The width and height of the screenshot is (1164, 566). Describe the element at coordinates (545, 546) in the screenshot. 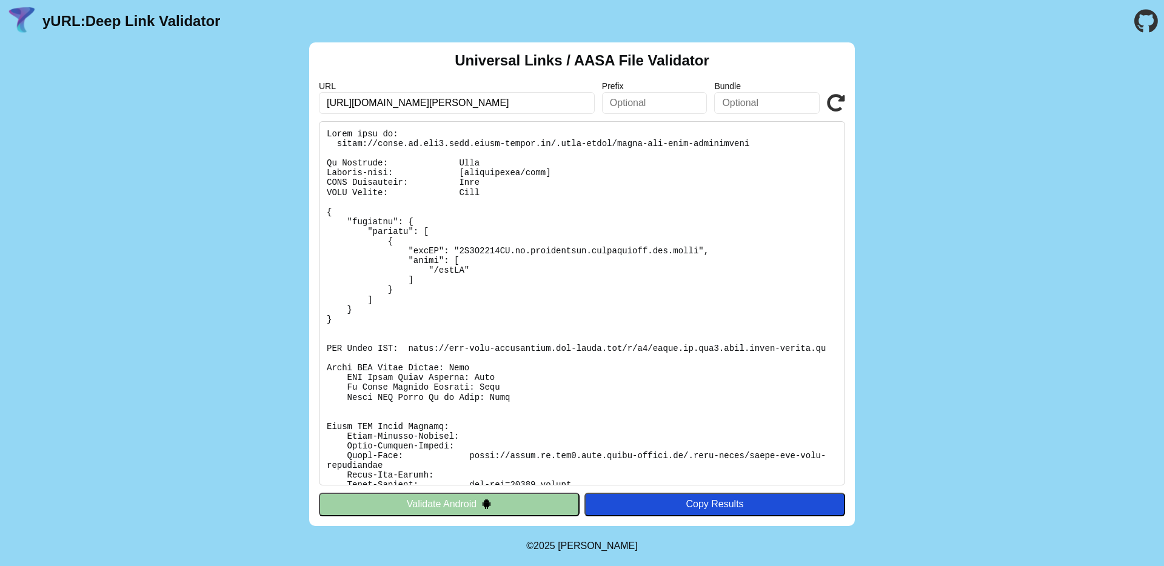

I see `span: 2025` at that location.